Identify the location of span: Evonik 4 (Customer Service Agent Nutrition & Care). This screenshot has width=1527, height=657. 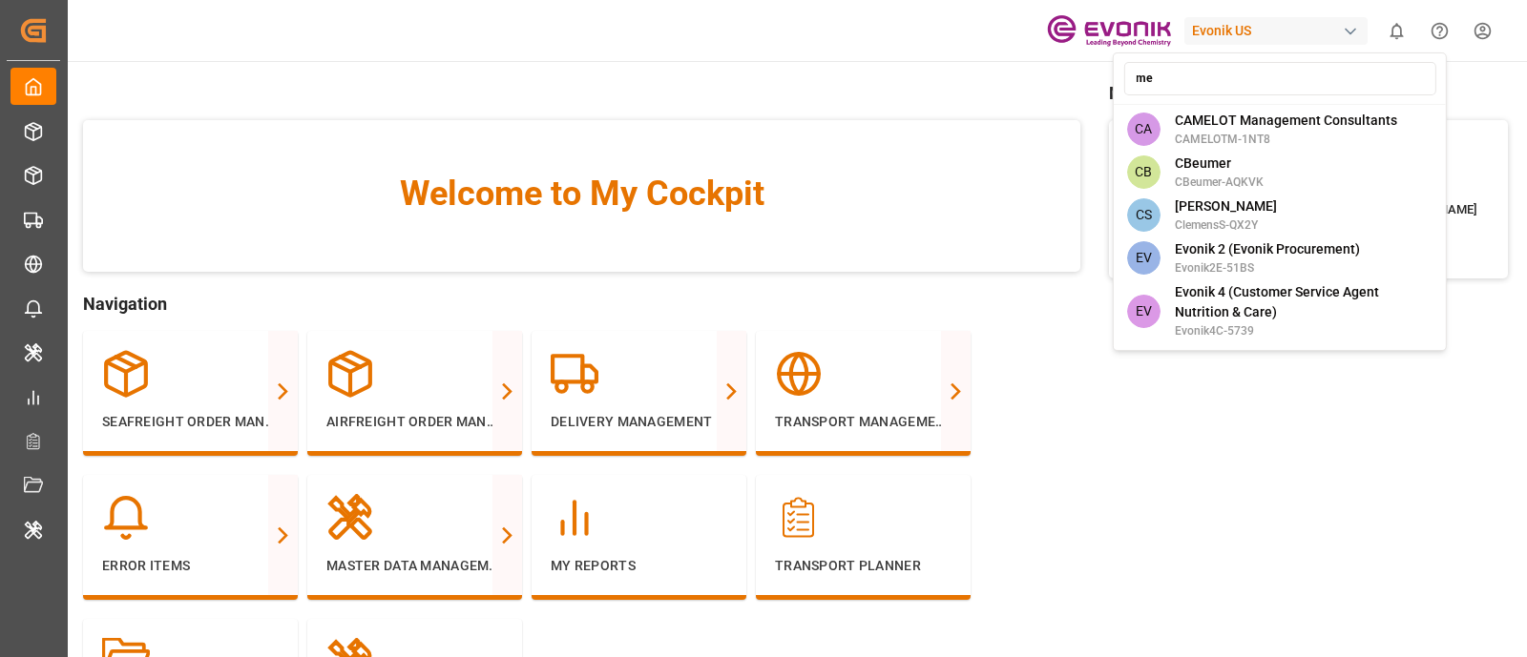
(1303, 302).